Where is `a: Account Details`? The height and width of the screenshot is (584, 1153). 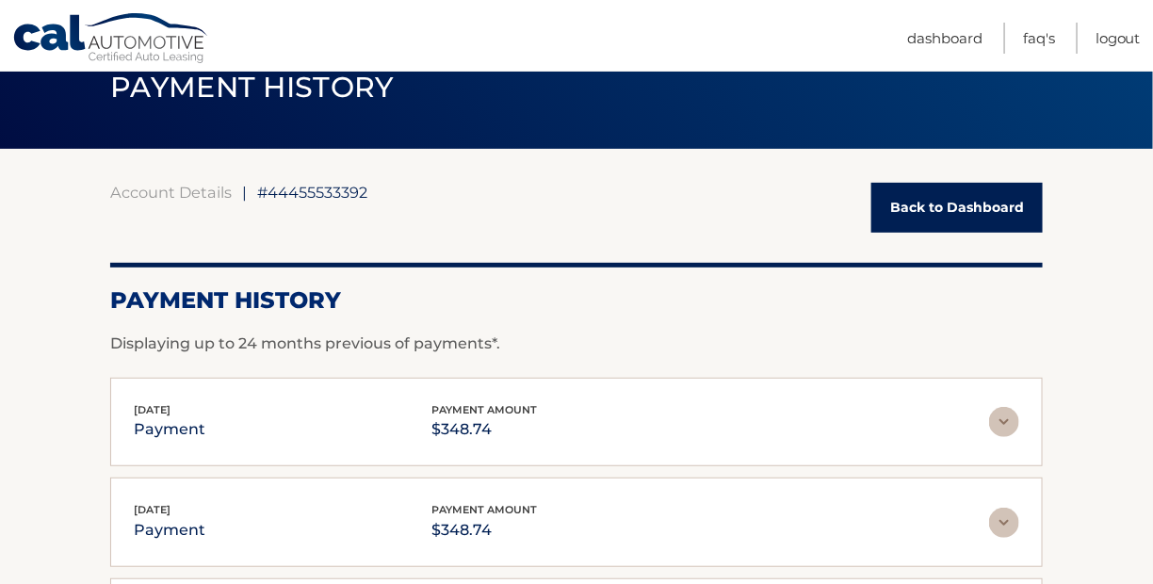 a: Account Details is located at coordinates (171, 192).